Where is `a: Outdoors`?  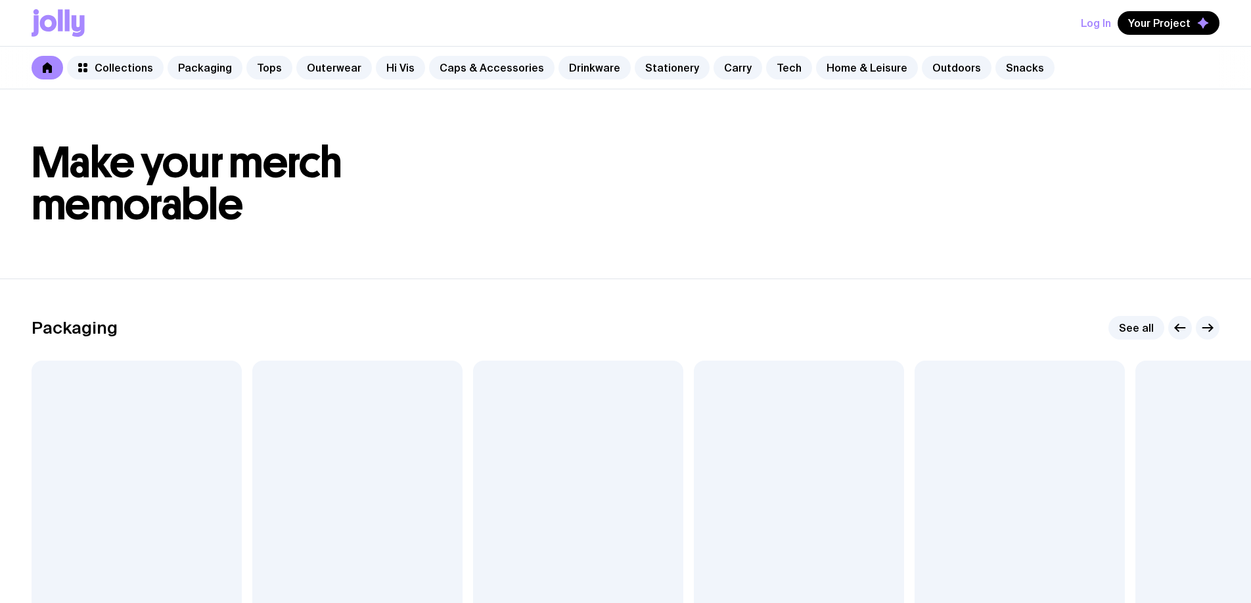
a: Outdoors is located at coordinates (957, 68).